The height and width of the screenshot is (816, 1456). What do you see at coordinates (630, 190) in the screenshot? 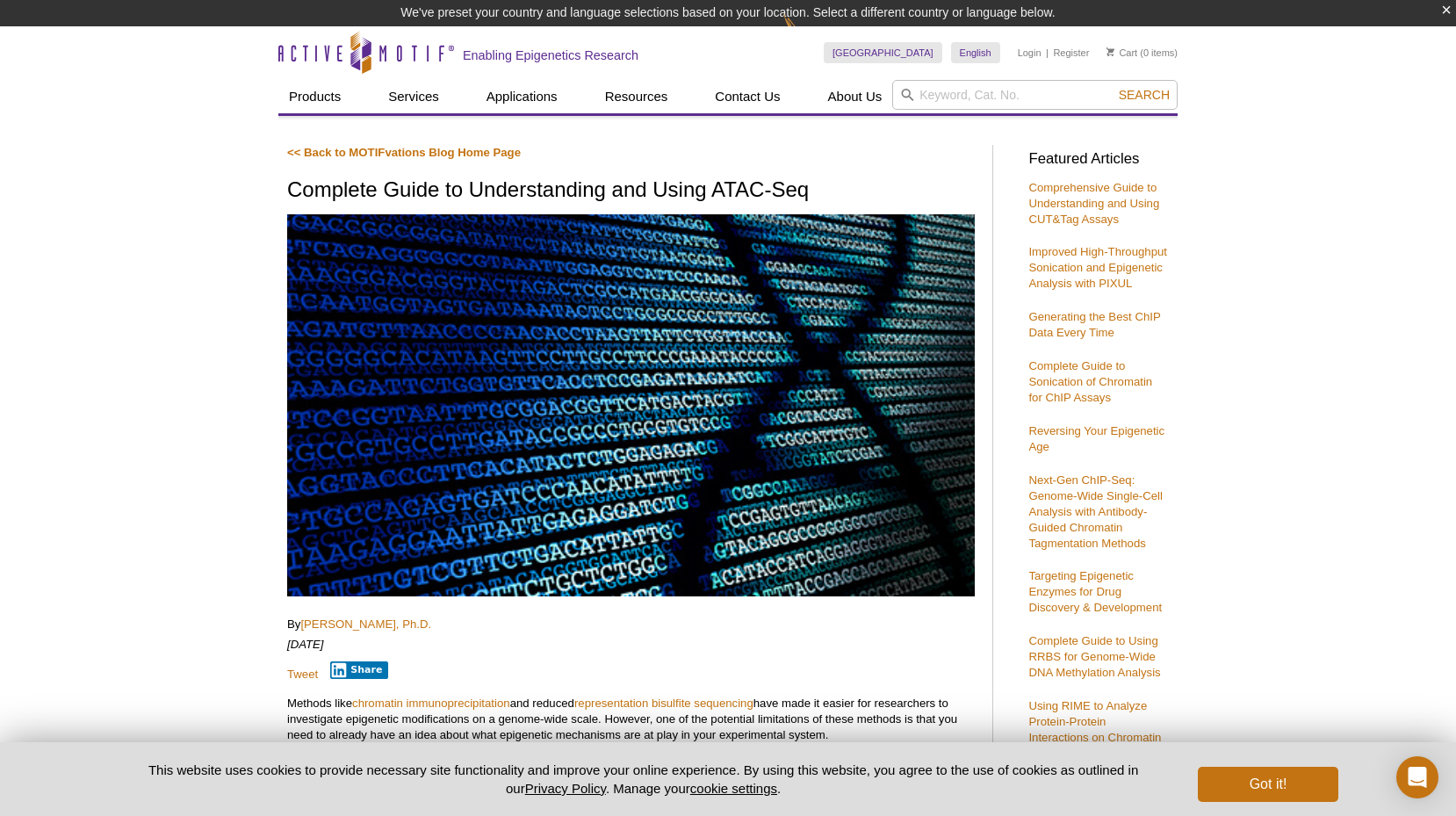
I see `h1: Complete Guide to Understanding and Using ATAC-Seq` at bounding box center [630, 190].